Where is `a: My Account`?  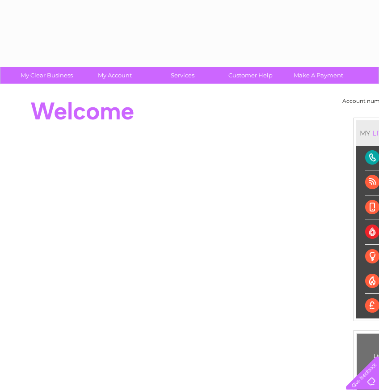
a: My Account is located at coordinates (114, 75).